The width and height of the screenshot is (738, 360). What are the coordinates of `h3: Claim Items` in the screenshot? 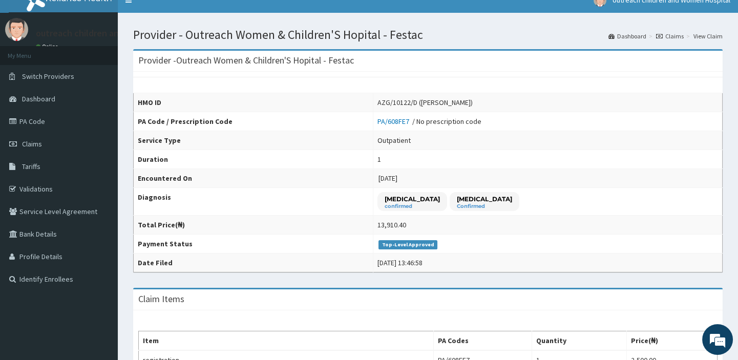 It's located at (161, 299).